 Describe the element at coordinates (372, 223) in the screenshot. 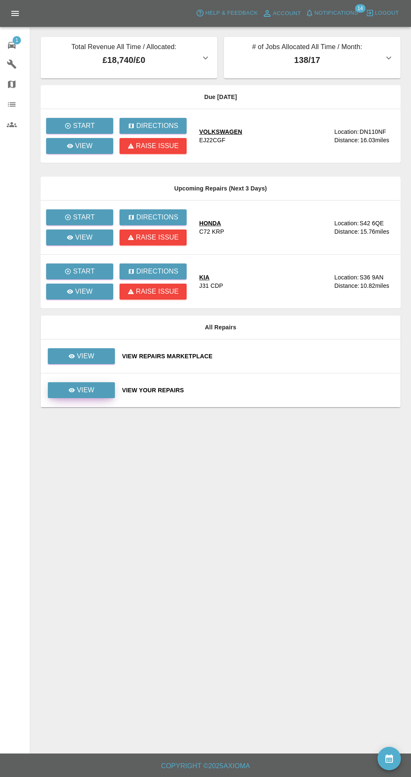

I see `div: S42 6QE` at that location.